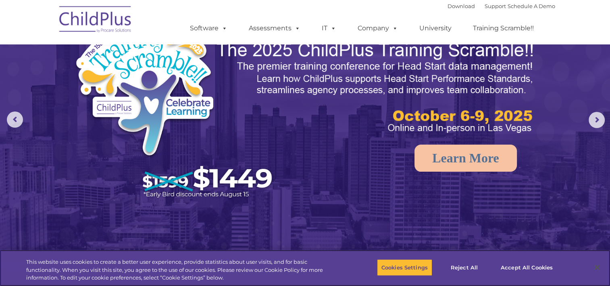 The width and height of the screenshot is (610, 286). Describe the element at coordinates (378, 28) in the screenshot. I see `a: Company` at that location.